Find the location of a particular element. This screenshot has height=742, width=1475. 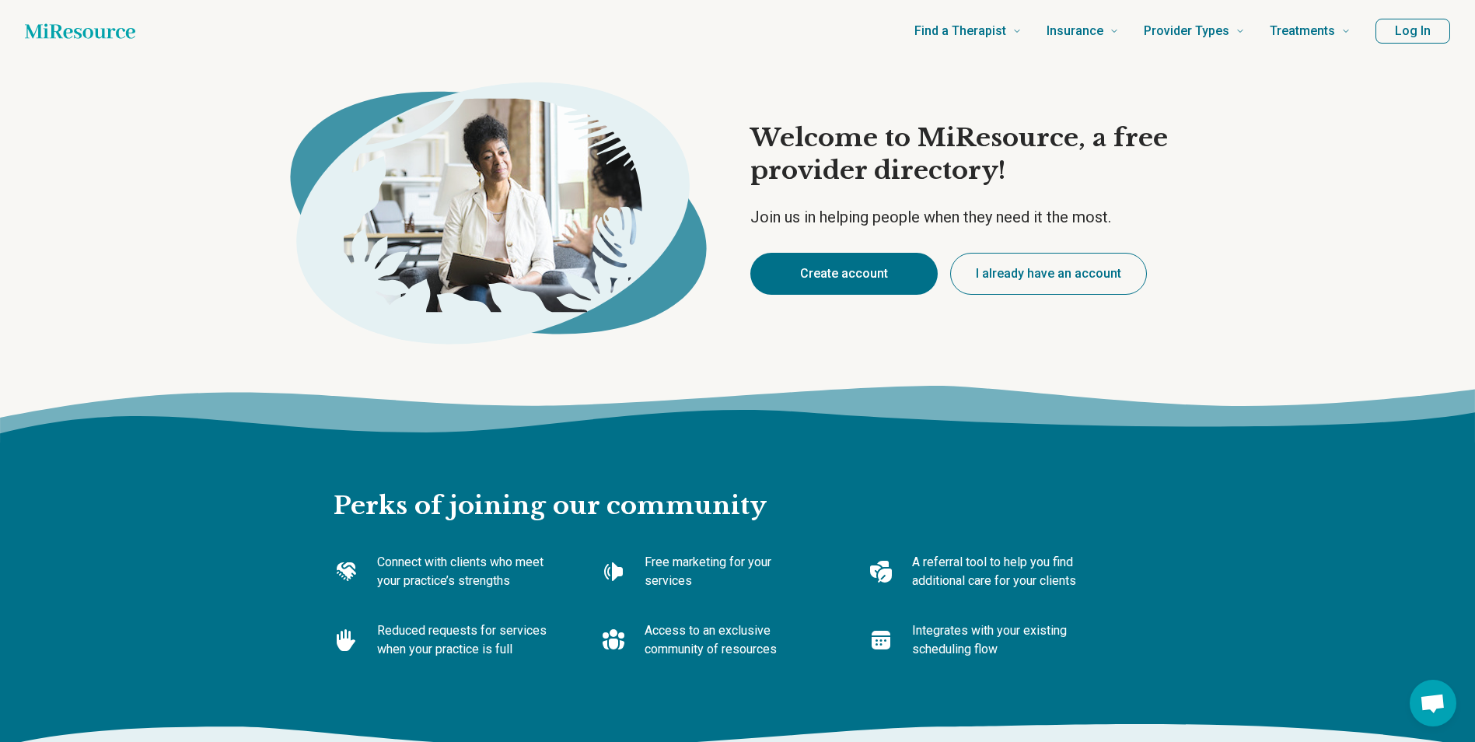

a: Home page is located at coordinates (80, 31).